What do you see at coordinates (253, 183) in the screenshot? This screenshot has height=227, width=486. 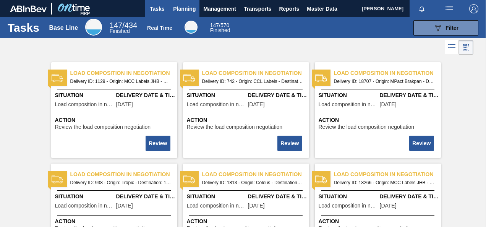 I see `span: Delivery ID: 1813 - Origin: Coleus - Destination: 1SD` at bounding box center [253, 183].